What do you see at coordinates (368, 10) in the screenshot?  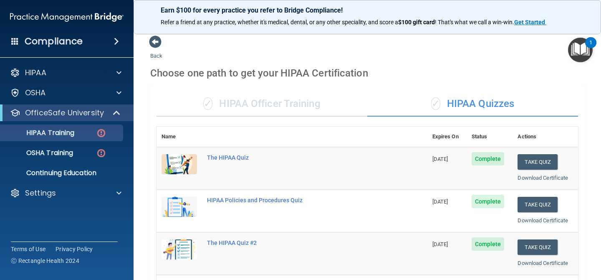 I see `p: Earn $100 for every practice you refer to Bridge Compliance!` at bounding box center [368, 10].